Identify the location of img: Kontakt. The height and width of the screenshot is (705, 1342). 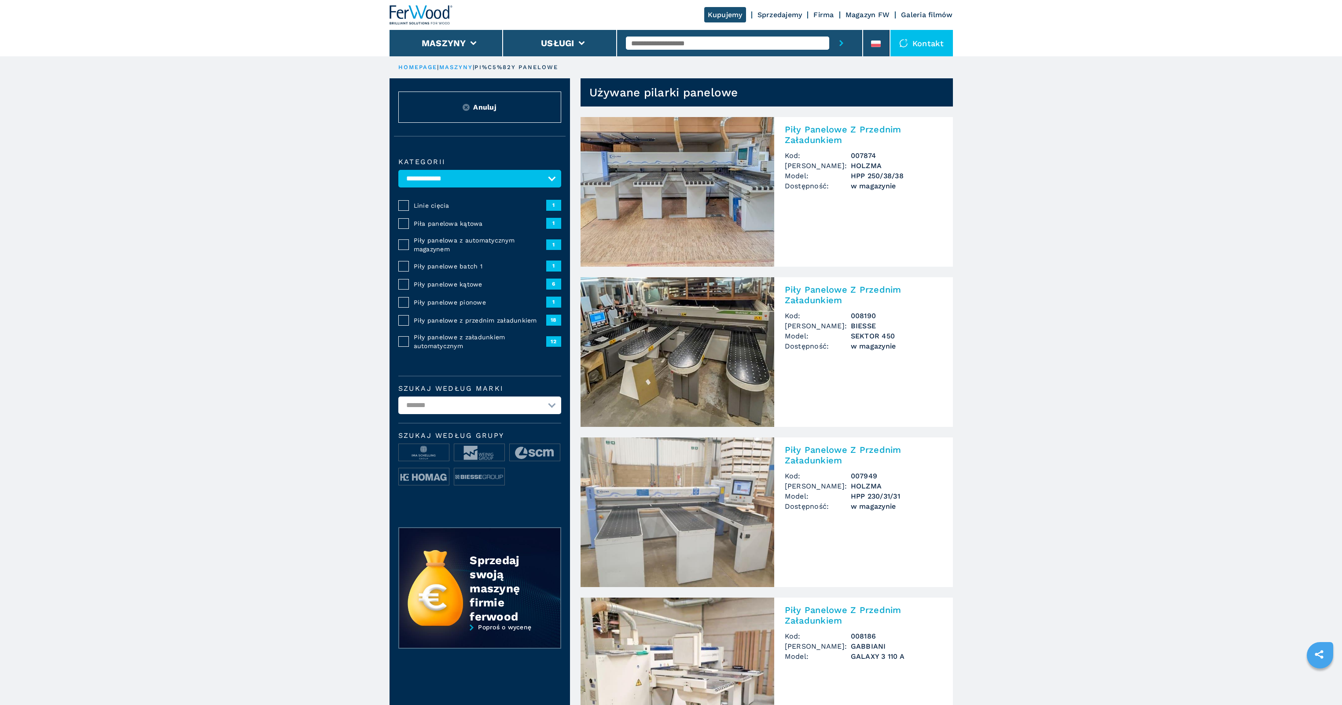
(904, 43).